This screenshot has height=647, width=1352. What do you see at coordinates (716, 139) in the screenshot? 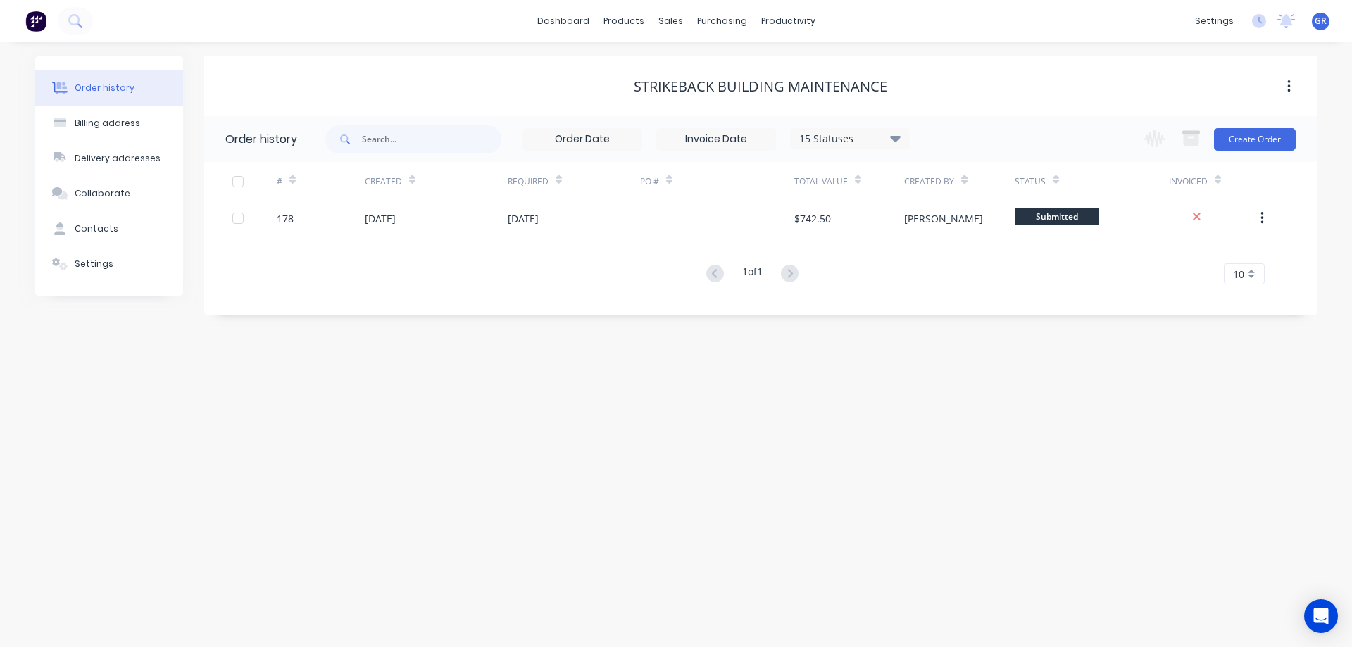
I see `input: Invoice Date` at bounding box center [716, 139].